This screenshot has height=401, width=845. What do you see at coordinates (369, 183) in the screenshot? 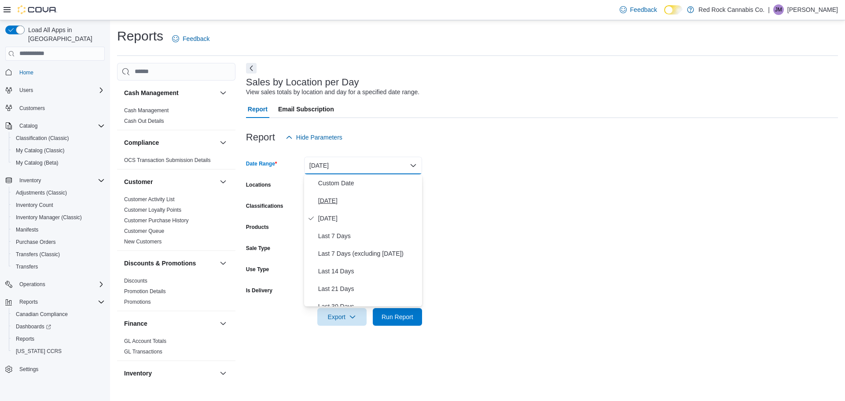
I see `span: Custom Date` at bounding box center [369, 183].